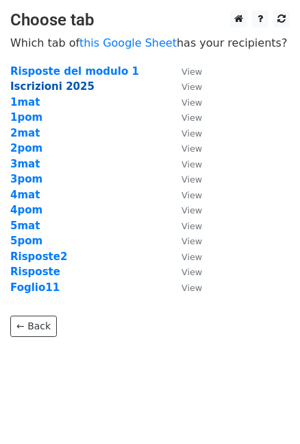 Image resolution: width=300 pixels, height=444 pixels. Describe the element at coordinates (26, 117) in the screenshot. I see `strong: 1pom` at that location.